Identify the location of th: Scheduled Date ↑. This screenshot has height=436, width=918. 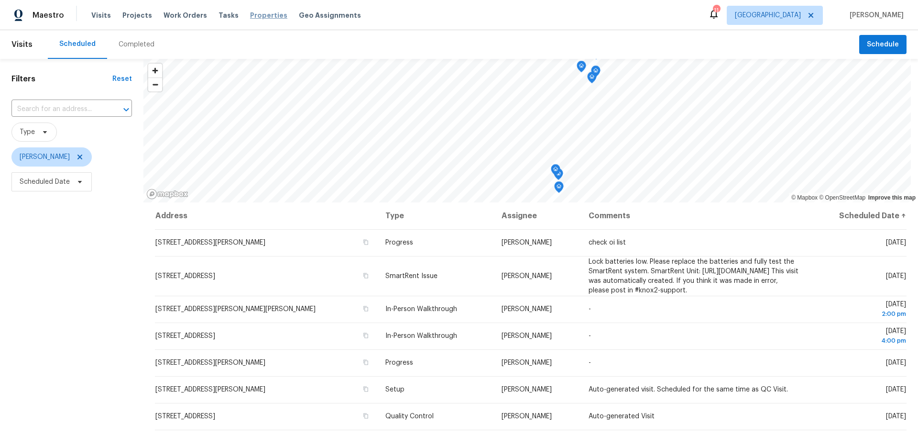
(857, 216).